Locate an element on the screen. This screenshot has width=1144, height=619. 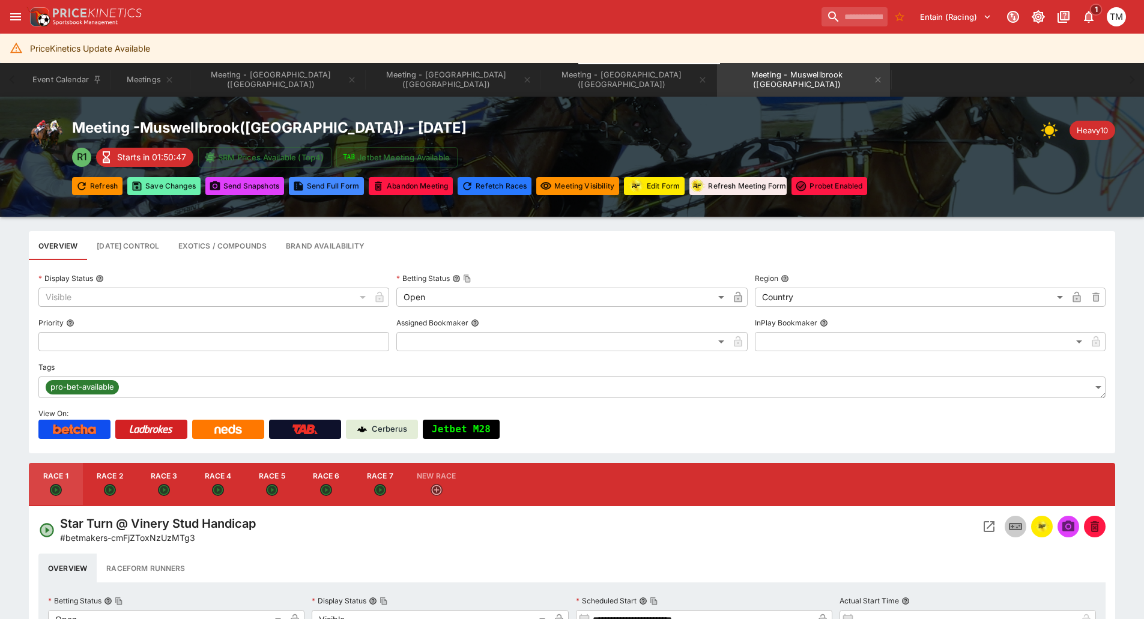
button: Documentation is located at coordinates (1064, 17).